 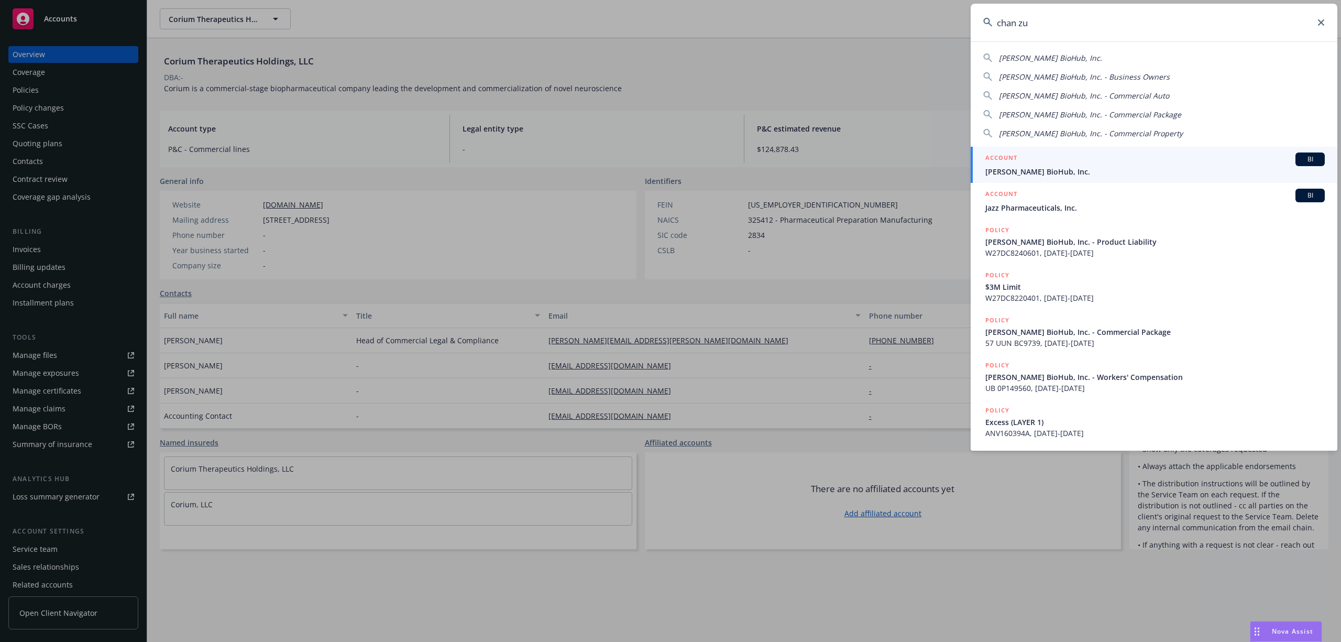 What do you see at coordinates (1286, 631) in the screenshot?
I see `button: Nova Assist` at bounding box center [1286, 631].